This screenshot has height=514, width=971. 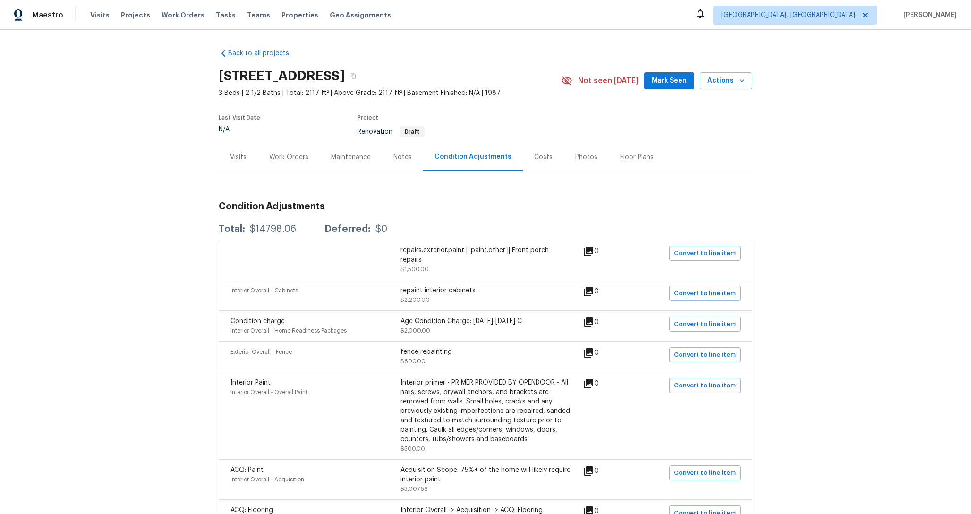 What do you see at coordinates (415, 300) in the screenshot?
I see `span: $2,200.00` at bounding box center [415, 300].